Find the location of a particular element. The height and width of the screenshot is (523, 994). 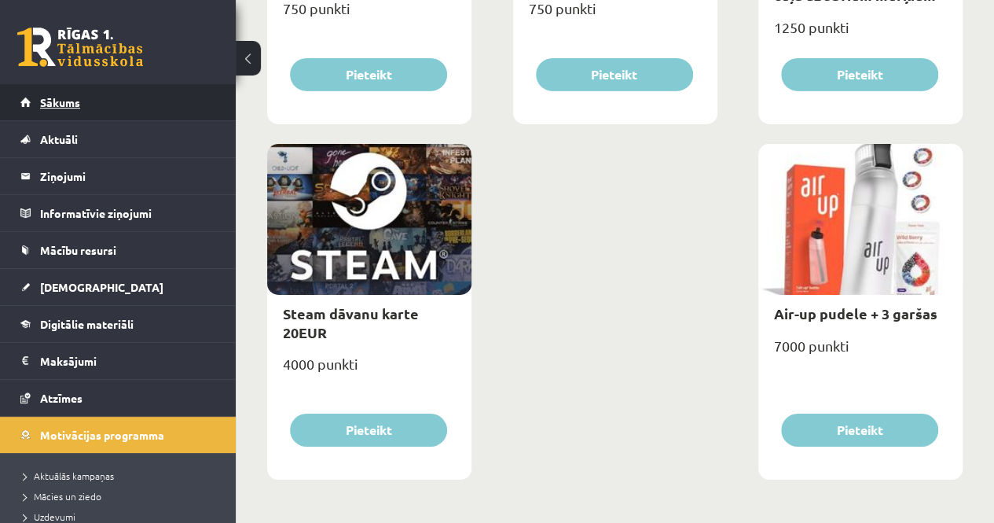

a: Motivācijas programma is located at coordinates (118, 435).